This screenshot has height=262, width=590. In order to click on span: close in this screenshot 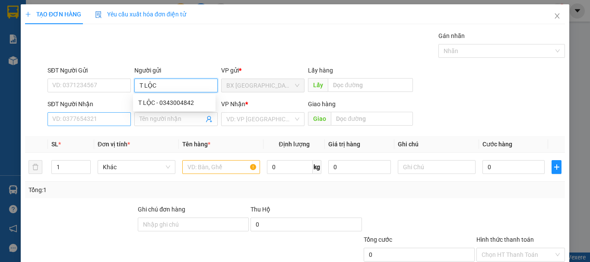, I will do `click(557, 16)`.